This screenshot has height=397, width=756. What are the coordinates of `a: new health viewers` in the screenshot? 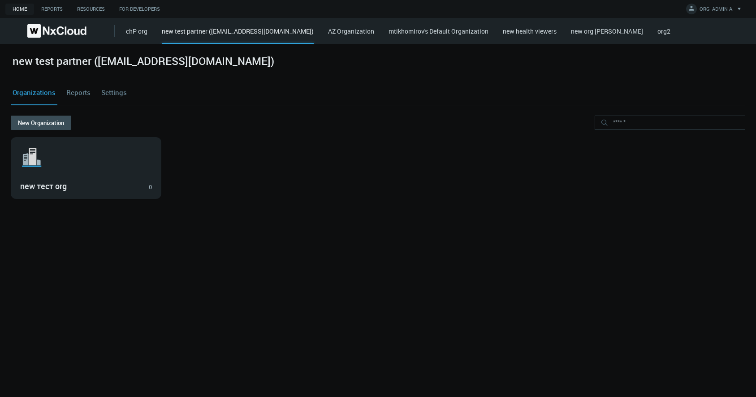 It's located at (529, 31).